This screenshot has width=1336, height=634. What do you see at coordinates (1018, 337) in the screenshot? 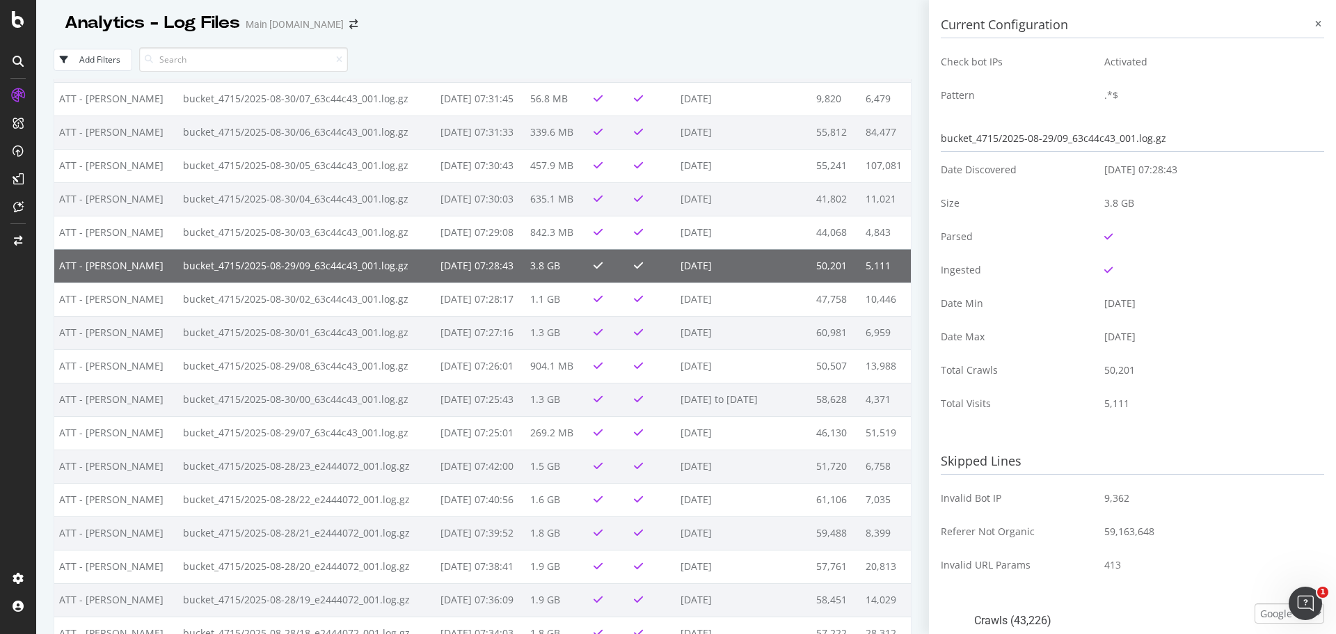
I see `td: Date Max` at bounding box center [1018, 337].